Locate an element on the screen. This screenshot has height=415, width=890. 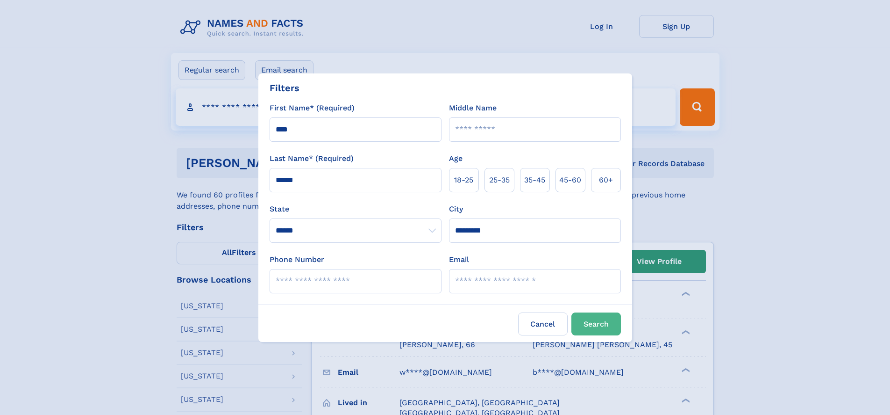
div: Filters is located at coordinates (285, 88).